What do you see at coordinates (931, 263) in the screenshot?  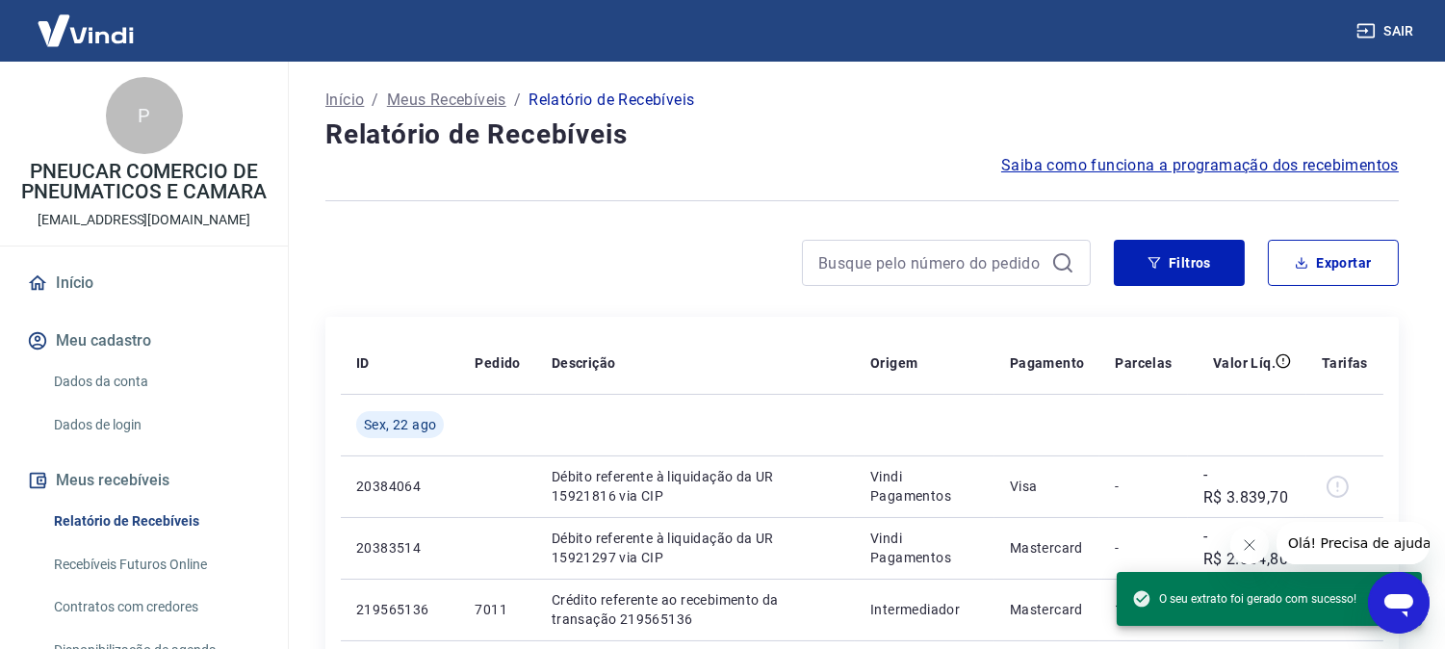 I see `input: Busque pelo número do pedido` at bounding box center [931, 263].